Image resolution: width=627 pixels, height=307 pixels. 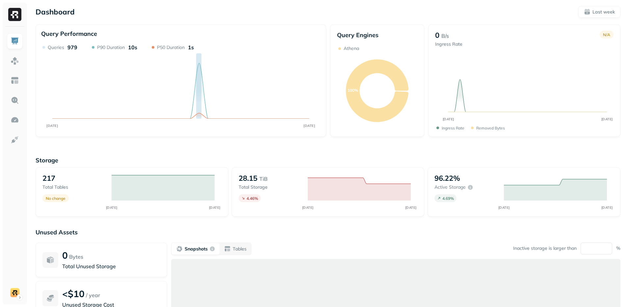 What do you see at coordinates (15, 61) in the screenshot?
I see `img: Assets` at bounding box center [15, 61].